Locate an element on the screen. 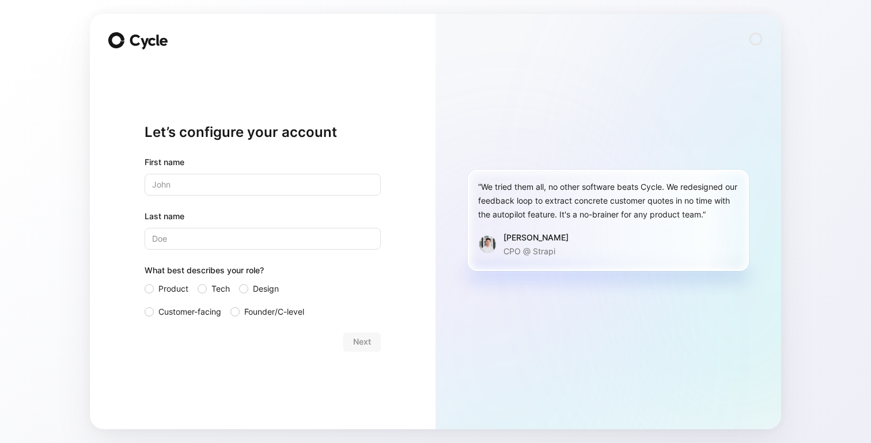  div: What best describes your role? is located at coordinates (263, 273).